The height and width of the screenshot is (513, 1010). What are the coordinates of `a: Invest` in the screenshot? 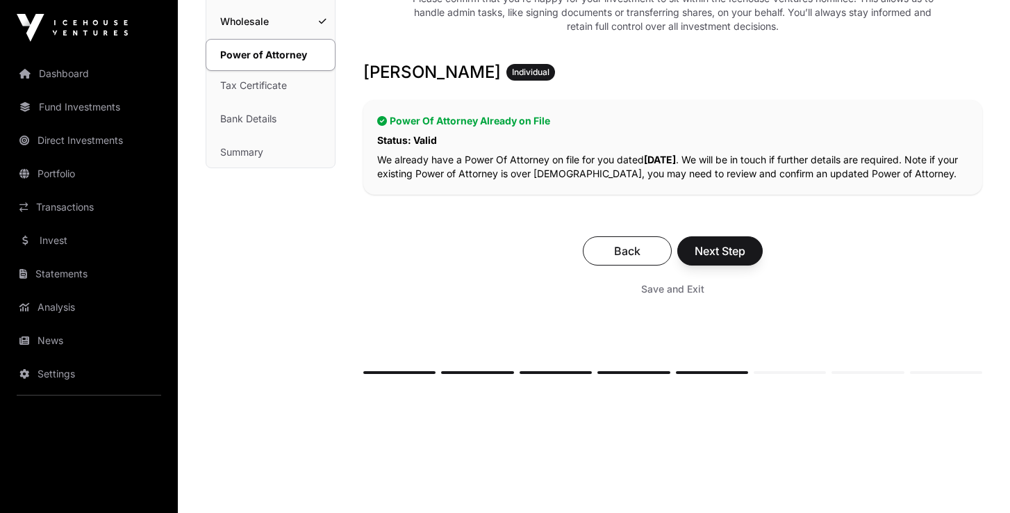 It's located at (89, 240).